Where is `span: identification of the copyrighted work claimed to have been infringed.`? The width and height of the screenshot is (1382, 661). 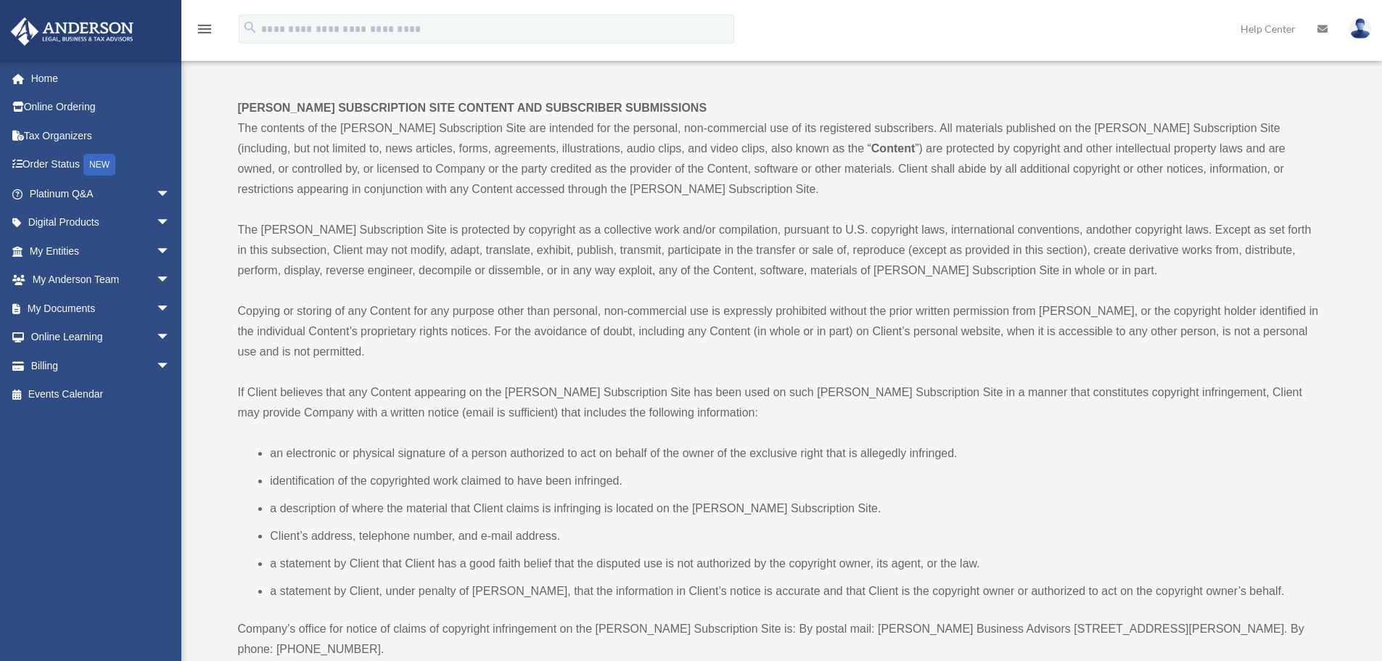
span: identification of the copyrighted work claimed to have been infringed. is located at coordinates (446, 480).